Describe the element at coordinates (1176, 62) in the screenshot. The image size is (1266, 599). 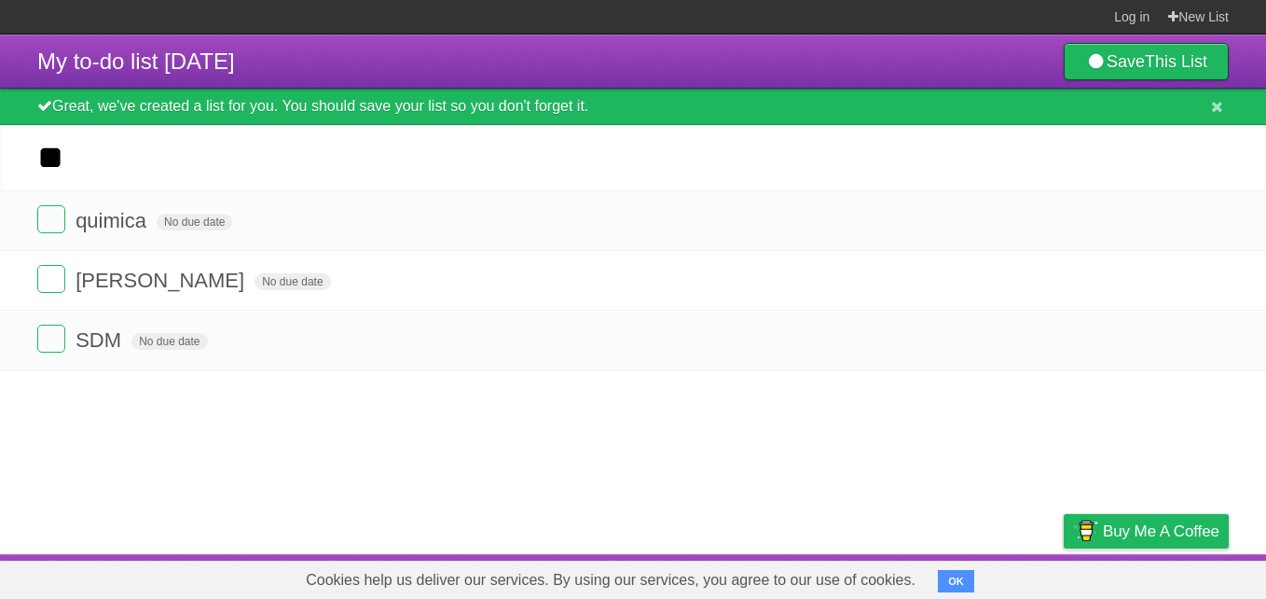
I see `b: This List` at that location.